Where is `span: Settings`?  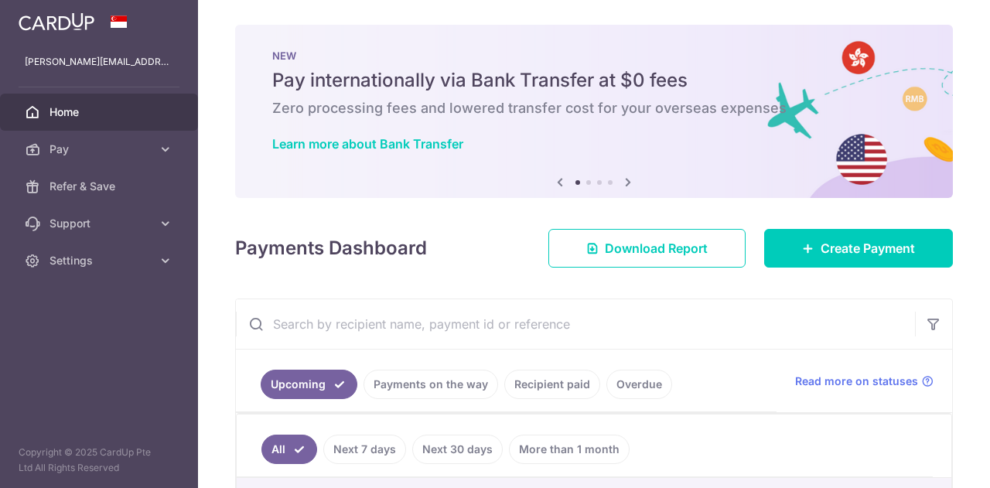
span: Settings is located at coordinates (101, 261).